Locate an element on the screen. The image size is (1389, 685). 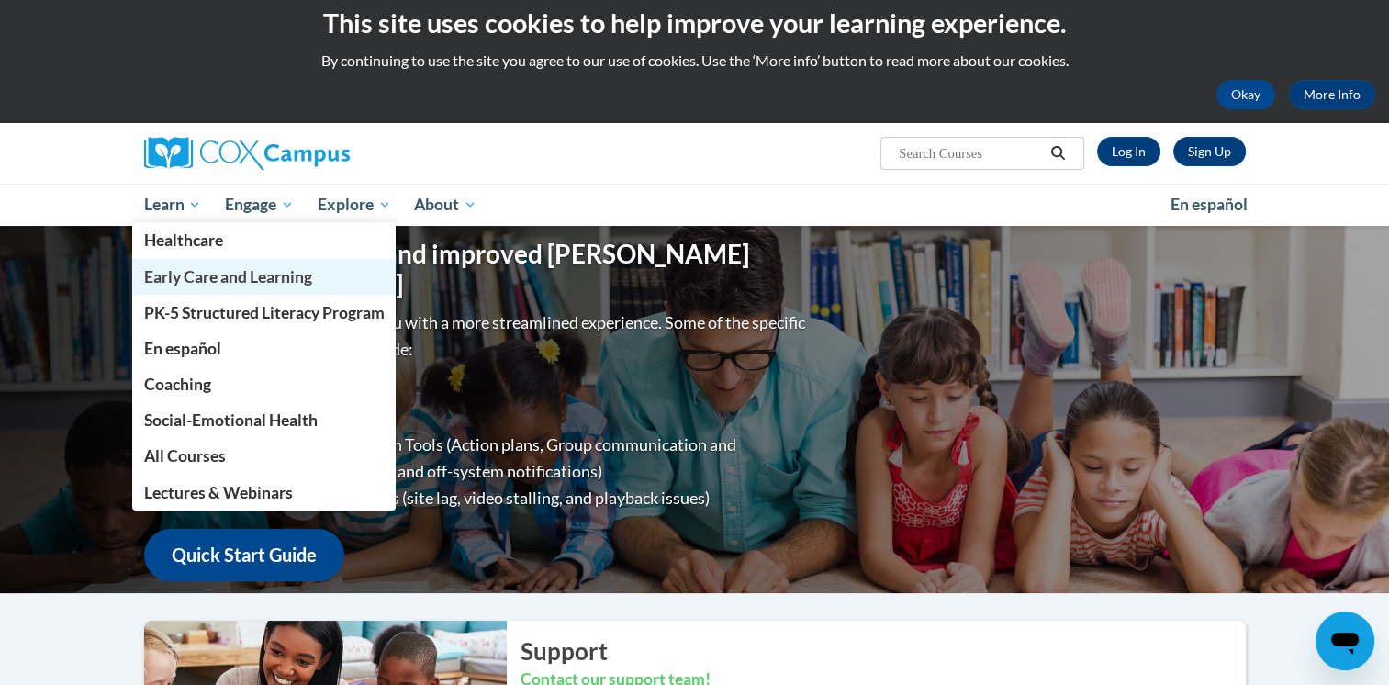
a: Log In is located at coordinates (1128, 151).